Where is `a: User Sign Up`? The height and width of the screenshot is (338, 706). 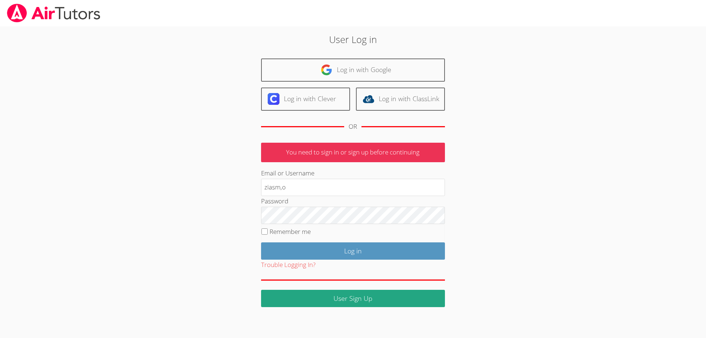 a: User Sign Up is located at coordinates (353, 298).